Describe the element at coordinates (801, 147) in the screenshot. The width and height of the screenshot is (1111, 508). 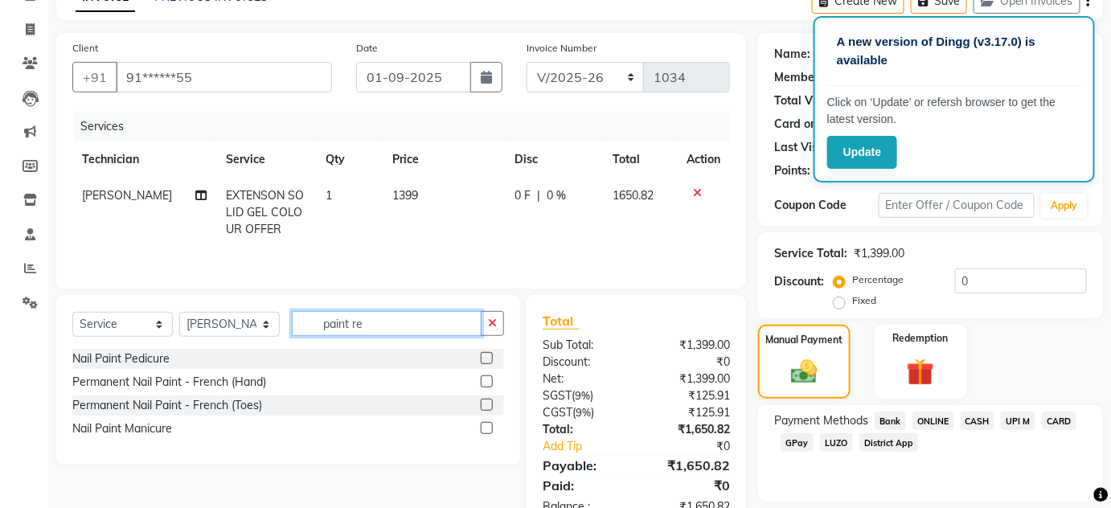
I see `div: Last Visit:` at that location.